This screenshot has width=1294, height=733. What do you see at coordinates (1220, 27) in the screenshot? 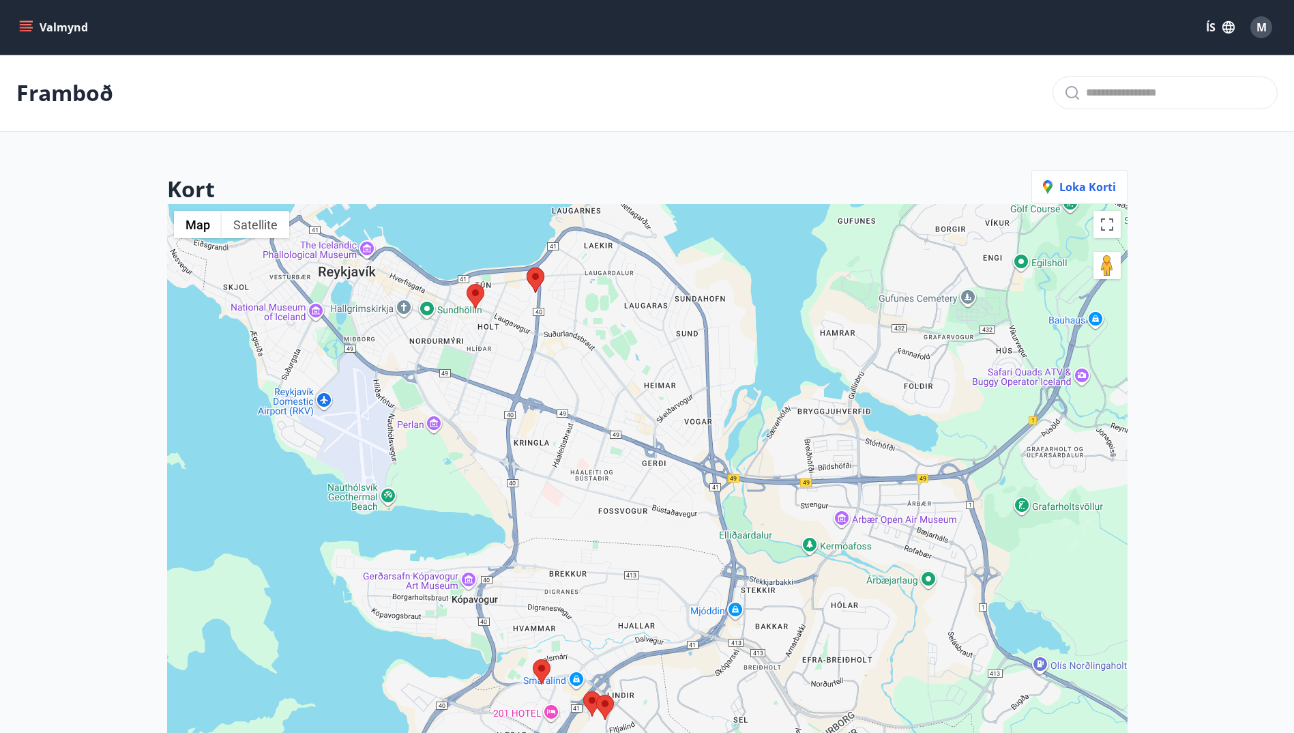
I see `button: ÍS` at bounding box center [1220, 27].